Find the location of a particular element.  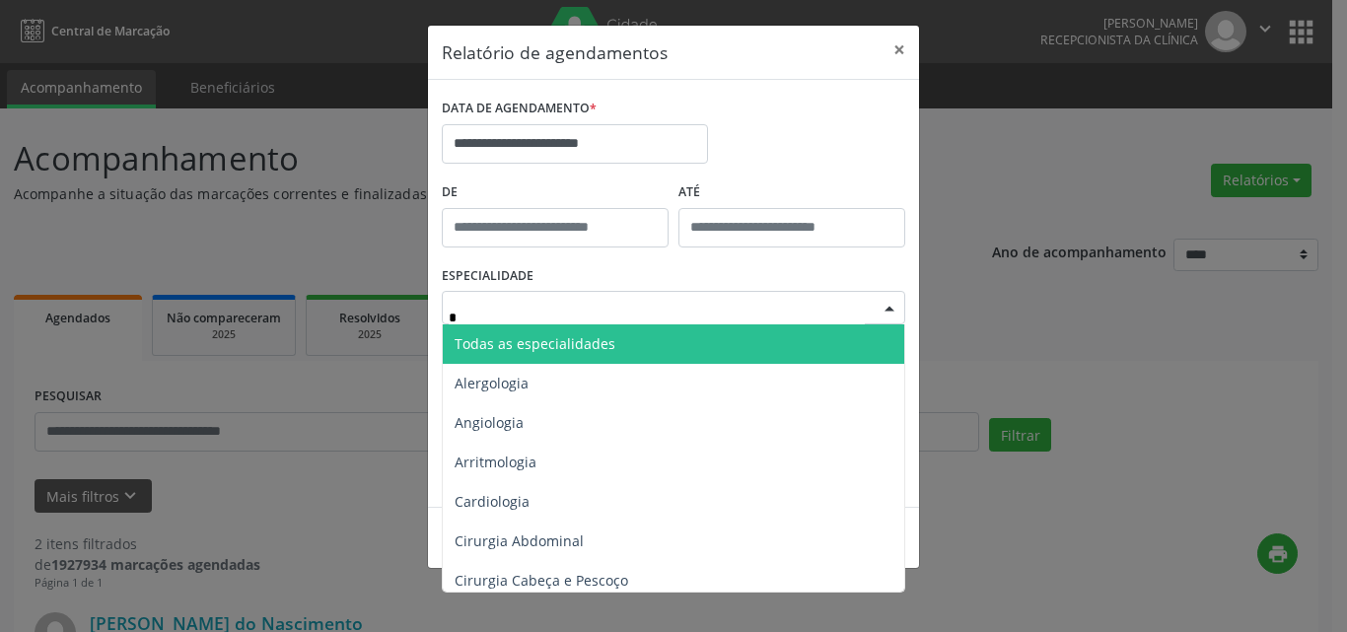

label: DATA DE AGENDAMENTO is located at coordinates (519, 108).